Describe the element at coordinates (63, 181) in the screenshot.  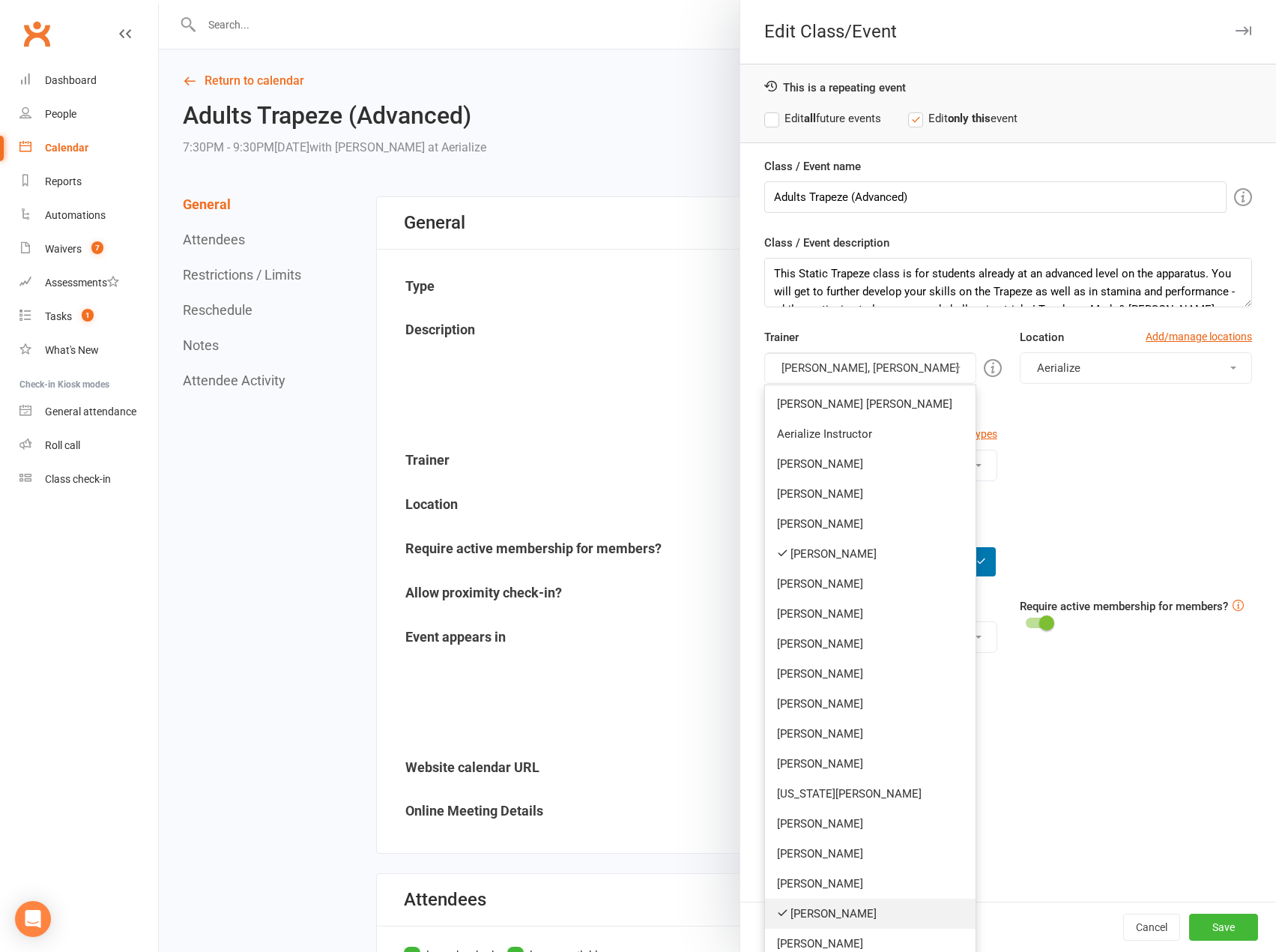
I see `div: Reports` at that location.